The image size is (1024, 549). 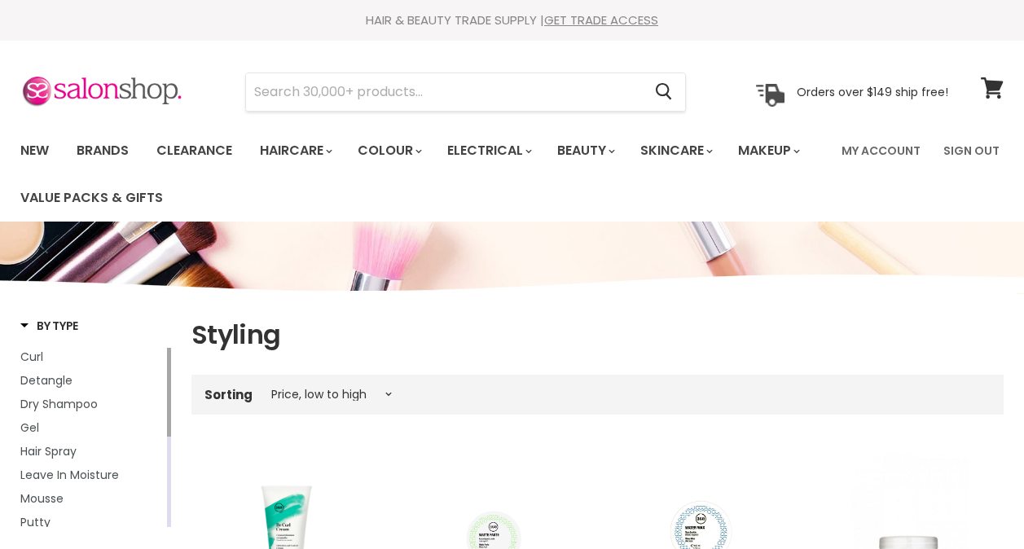 I want to click on a: Value Packs & Gifts, so click(x=91, y=198).